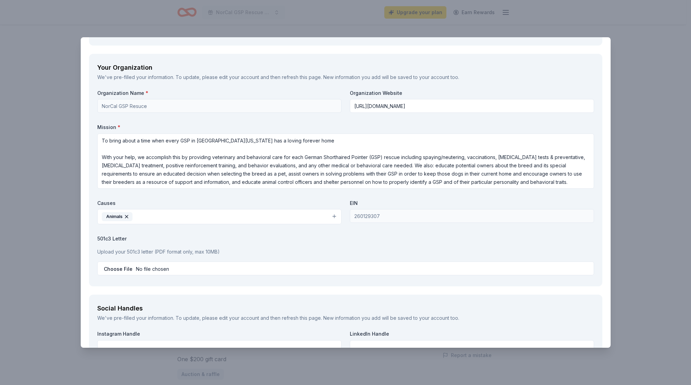 The height and width of the screenshot is (385, 691). I want to click on label: EIN, so click(472, 203).